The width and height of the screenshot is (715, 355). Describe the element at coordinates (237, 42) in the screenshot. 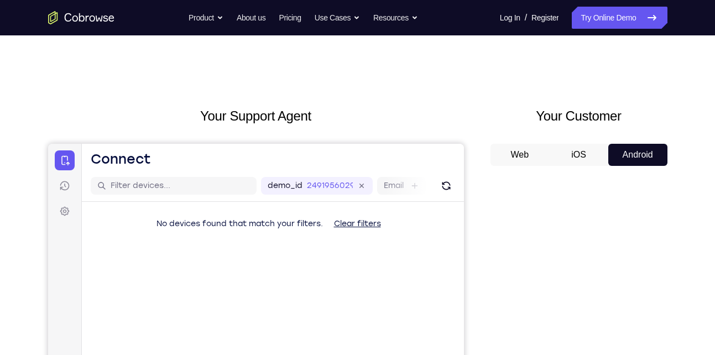

I see `label: demo_id` at that location.